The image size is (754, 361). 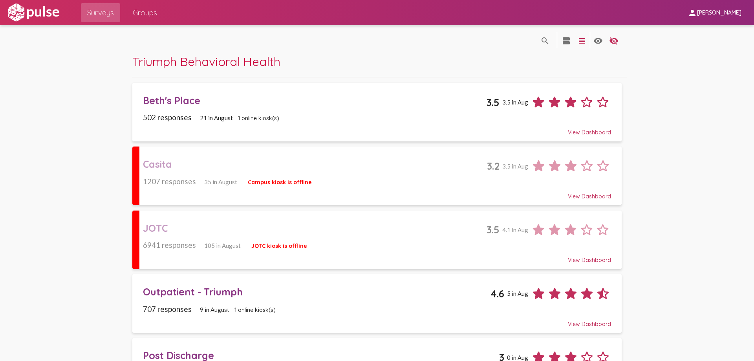 I want to click on div: Casita, so click(x=315, y=164).